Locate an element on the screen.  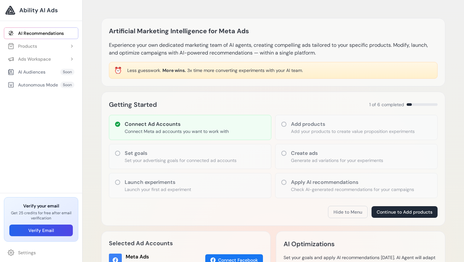
p: Add your products to create value proposition experiments is located at coordinates (353, 131).